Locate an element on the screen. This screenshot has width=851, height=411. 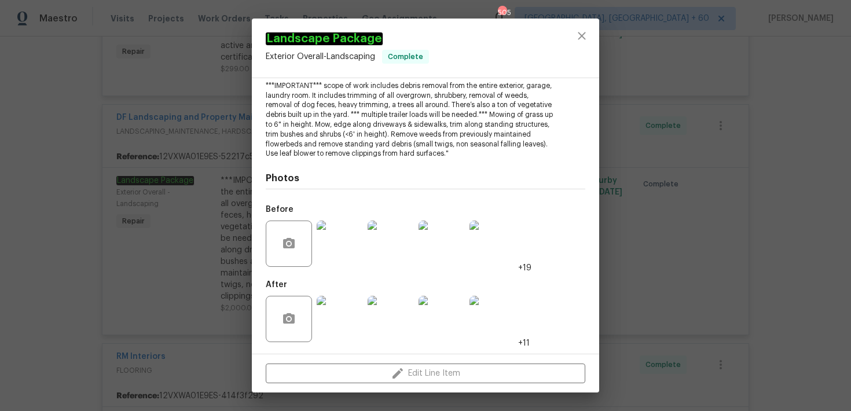
button: close is located at coordinates (582, 36).